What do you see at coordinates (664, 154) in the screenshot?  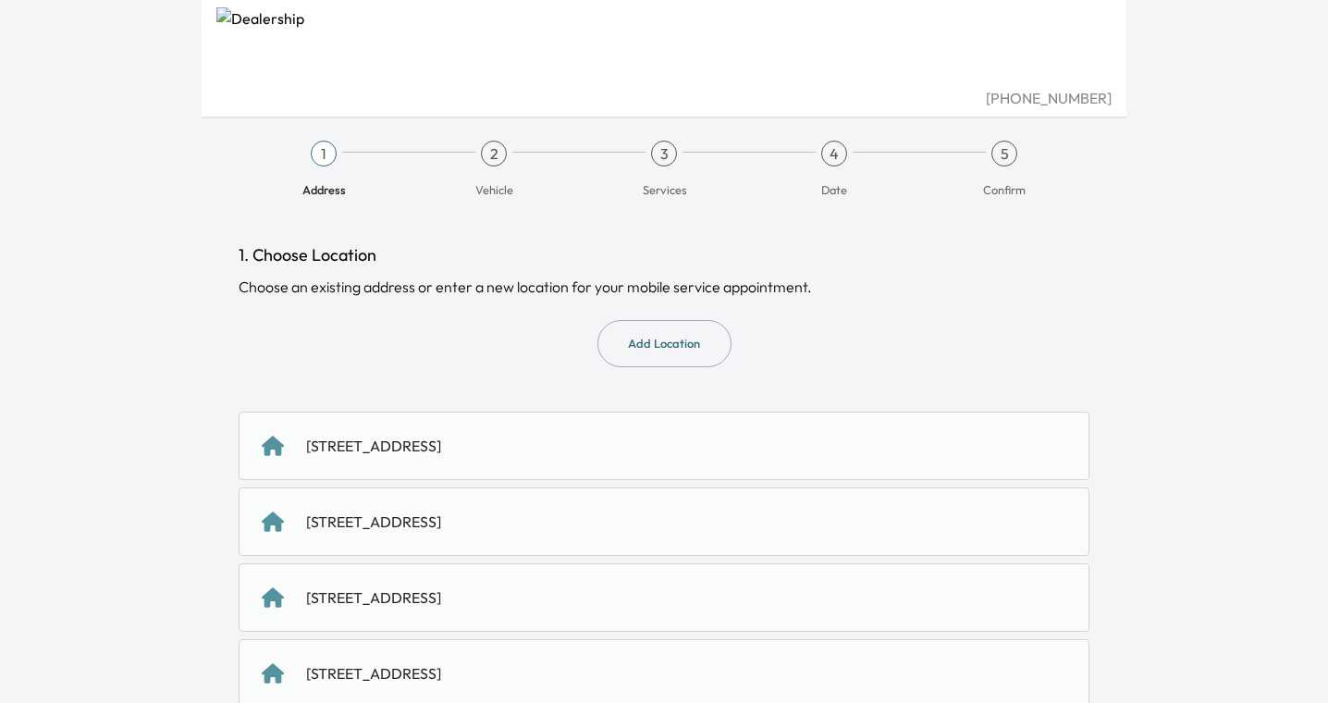 I see `div: 3` at bounding box center [664, 154].